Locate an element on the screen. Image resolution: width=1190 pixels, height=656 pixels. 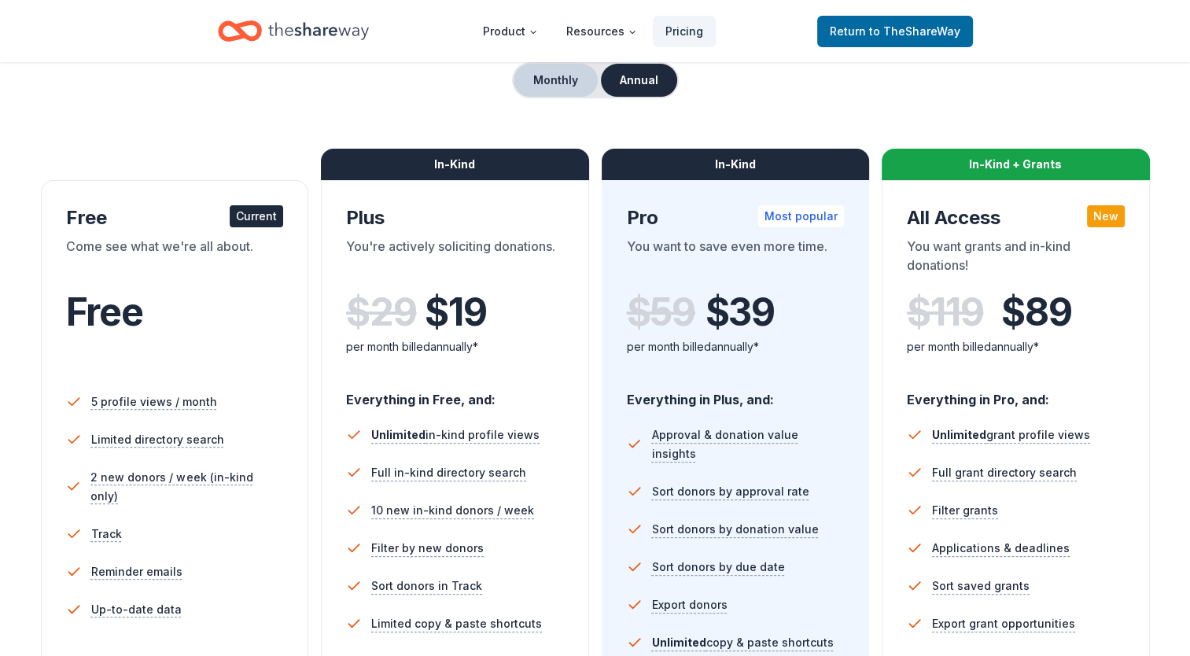
span: $ 89 is located at coordinates (1036, 312).